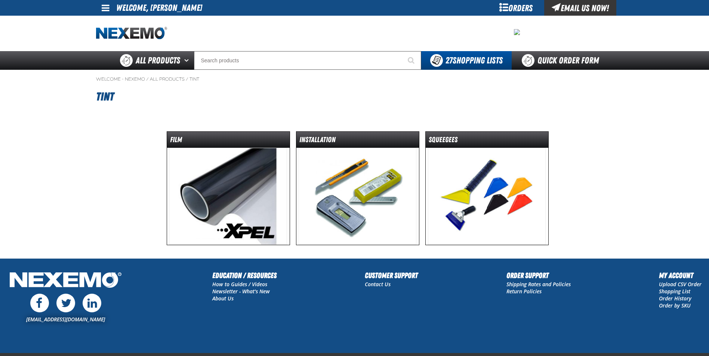 The height and width of the screenshot is (356, 709). Describe the element at coordinates (675, 298) in the screenshot. I see `a: Order History` at that location.